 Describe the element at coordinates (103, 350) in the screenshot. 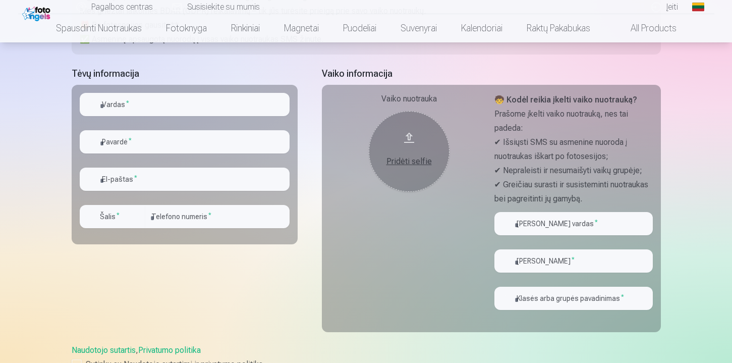

I see `a: Naudotojo sutartis` at that location.